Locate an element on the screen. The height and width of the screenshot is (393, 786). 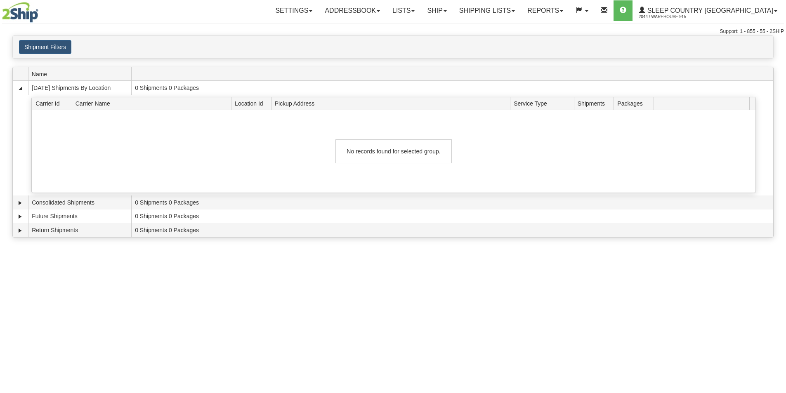
span: Name is located at coordinates (81, 74).